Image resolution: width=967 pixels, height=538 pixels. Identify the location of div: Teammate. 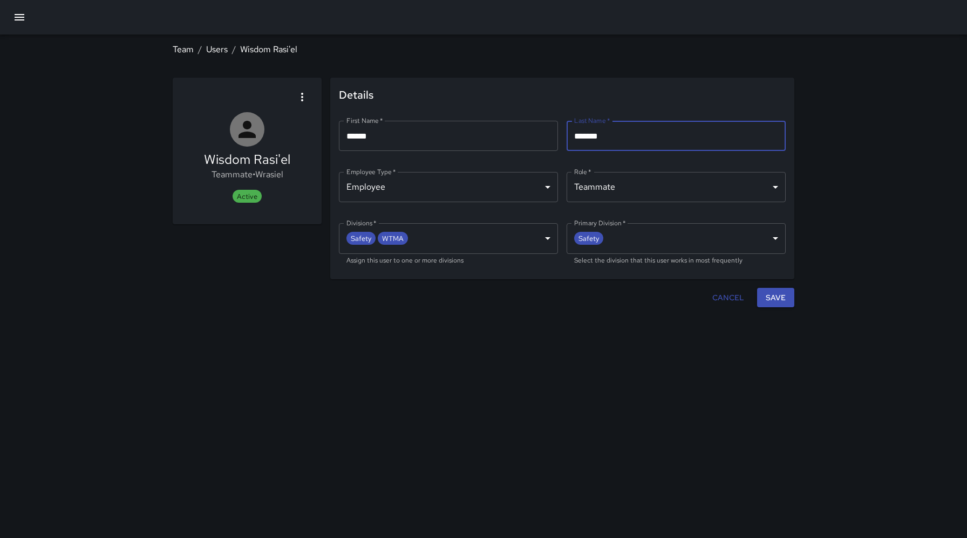
(676, 187).